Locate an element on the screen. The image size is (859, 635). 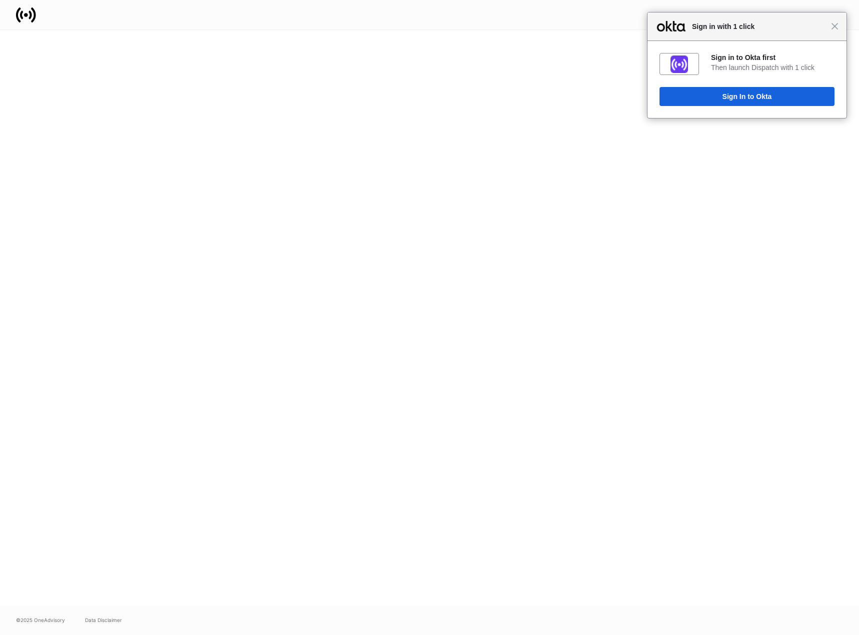
span: Sign in with 1 click is located at coordinates (759, 27).